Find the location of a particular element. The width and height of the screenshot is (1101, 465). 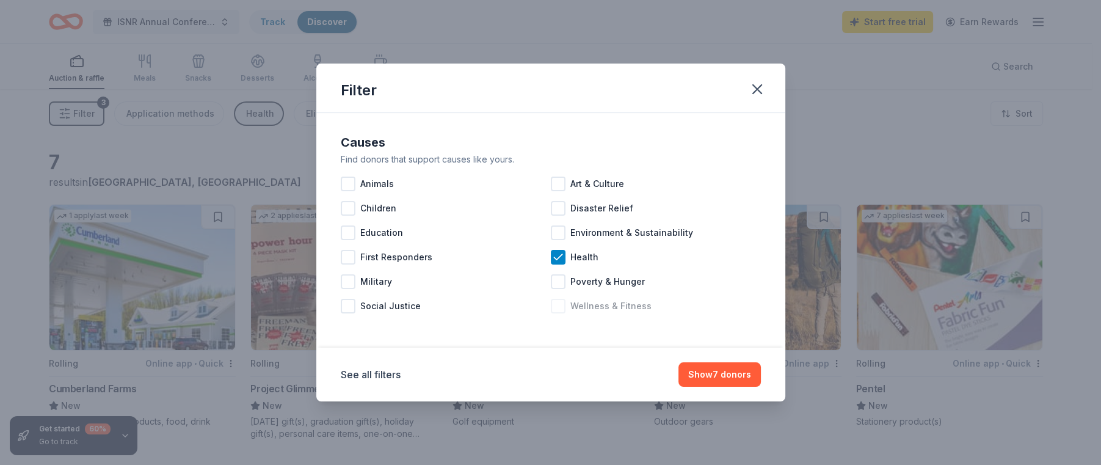

span: Art & Culture is located at coordinates (597, 184).